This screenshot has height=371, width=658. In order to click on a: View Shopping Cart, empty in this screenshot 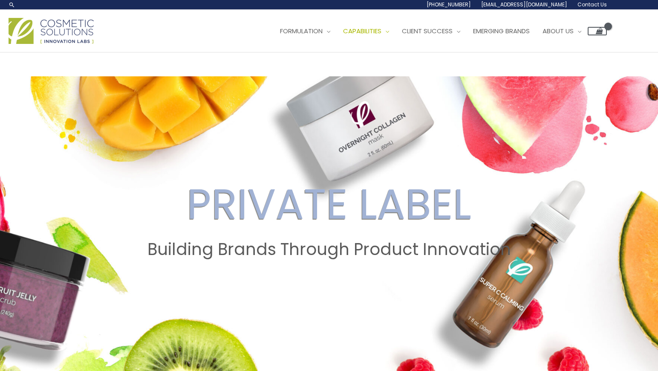, I will do `click(597, 31)`.